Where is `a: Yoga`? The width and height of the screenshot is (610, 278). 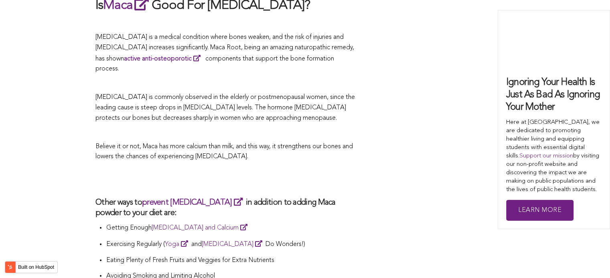 a: Yoga is located at coordinates (178, 245).